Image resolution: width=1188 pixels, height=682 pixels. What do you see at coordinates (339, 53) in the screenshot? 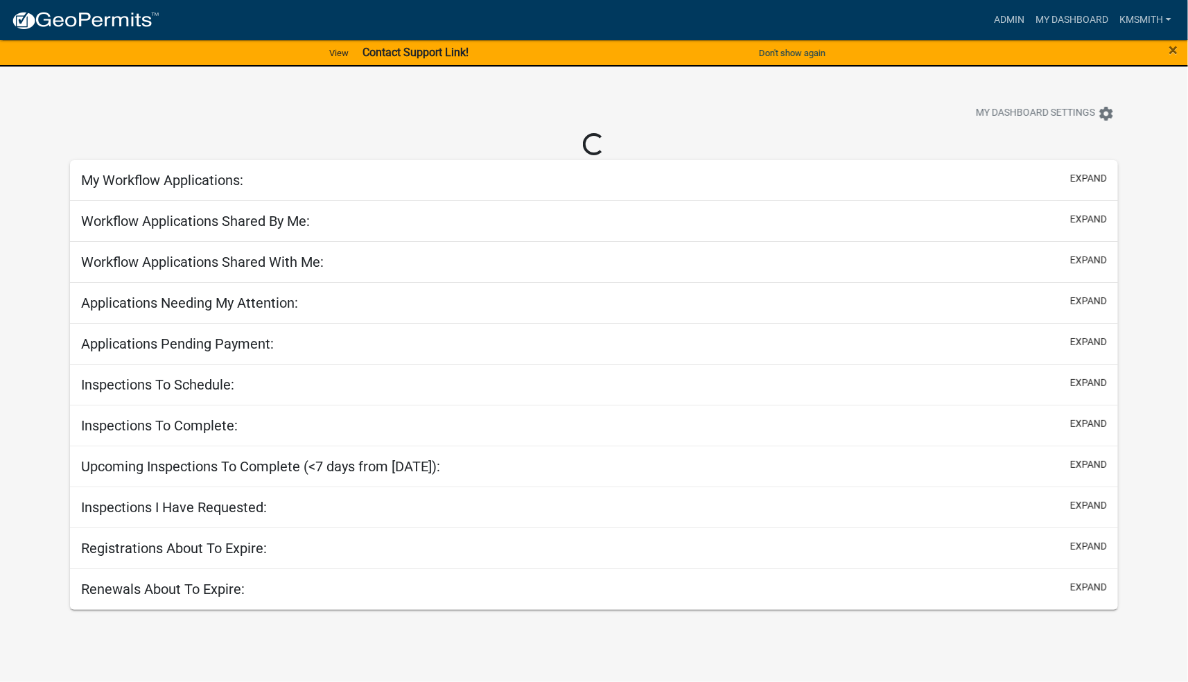
I see `a: View` at bounding box center [339, 53].